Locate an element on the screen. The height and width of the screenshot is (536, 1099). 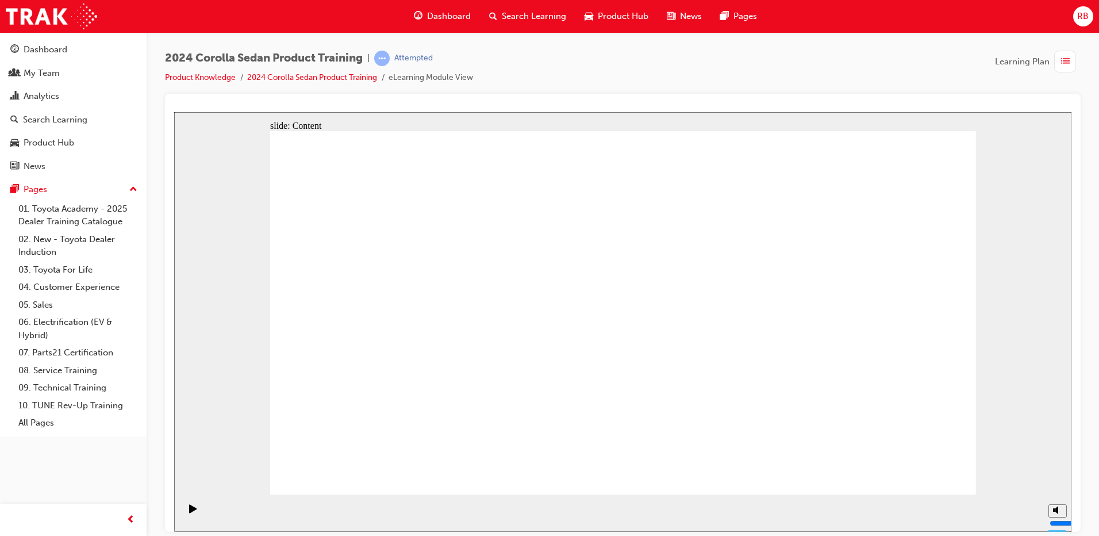
a: 2024 Corolla Sedan Product Training is located at coordinates (312, 77).